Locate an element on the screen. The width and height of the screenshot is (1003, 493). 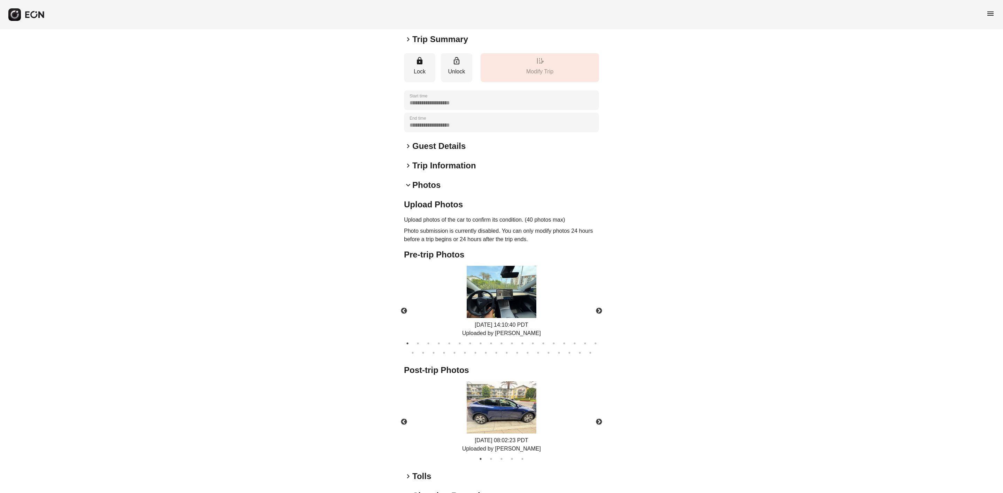
button: 16 is located at coordinates (564, 344).